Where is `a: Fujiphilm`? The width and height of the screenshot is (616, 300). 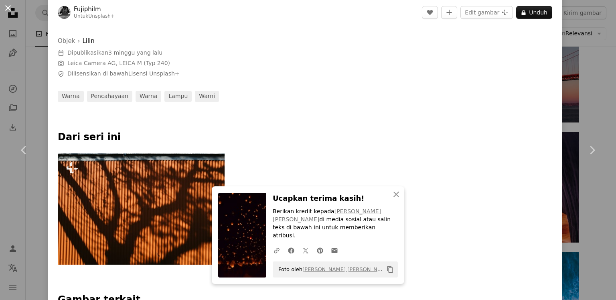 a: Fujiphilm is located at coordinates (94, 9).